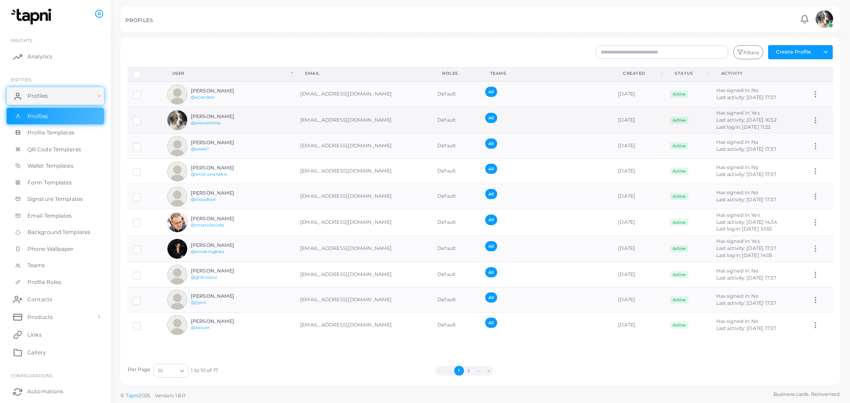 The image size is (850, 403). Describe the element at coordinates (55, 282) in the screenshot. I see `a: Profile Roles` at that location.